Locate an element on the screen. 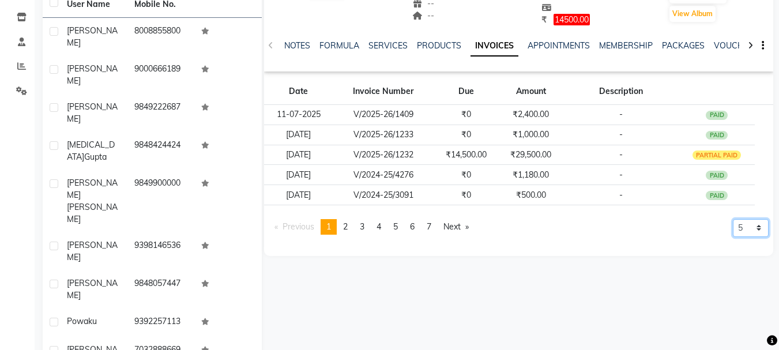 Image resolution: width=779 pixels, height=350 pixels. td: 9849222687 is located at coordinates (161, 113).